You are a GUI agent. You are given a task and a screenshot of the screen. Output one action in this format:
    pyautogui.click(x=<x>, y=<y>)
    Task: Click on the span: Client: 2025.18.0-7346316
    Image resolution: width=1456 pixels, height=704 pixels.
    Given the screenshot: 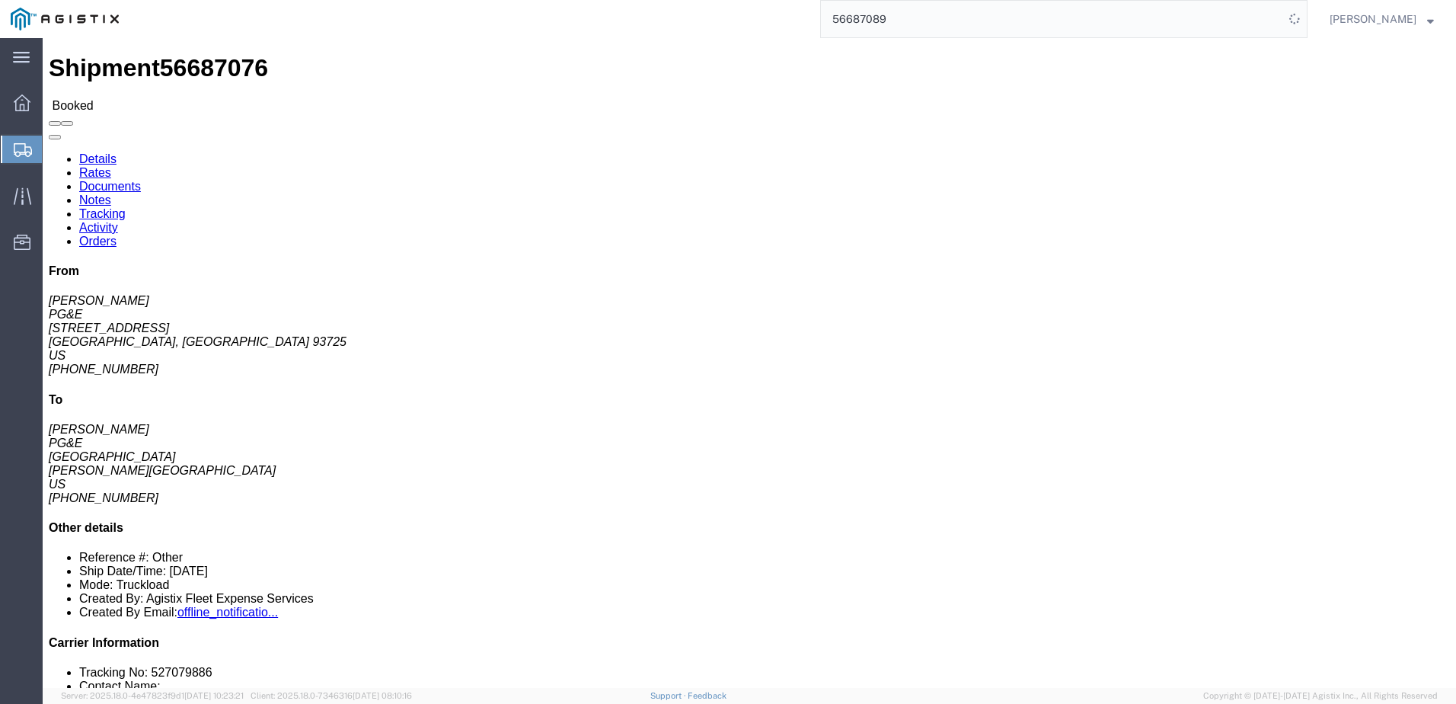 What is the action you would take?
    pyautogui.click(x=331, y=695)
    